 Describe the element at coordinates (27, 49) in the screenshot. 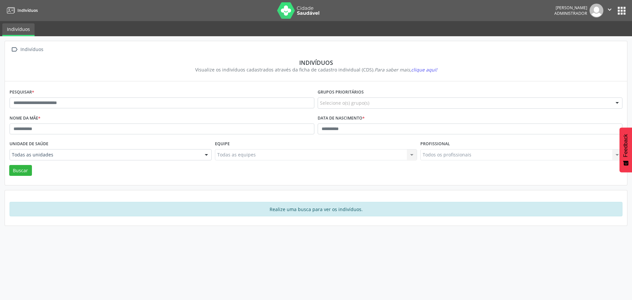

I see `a:  Indivíduos` at that location.